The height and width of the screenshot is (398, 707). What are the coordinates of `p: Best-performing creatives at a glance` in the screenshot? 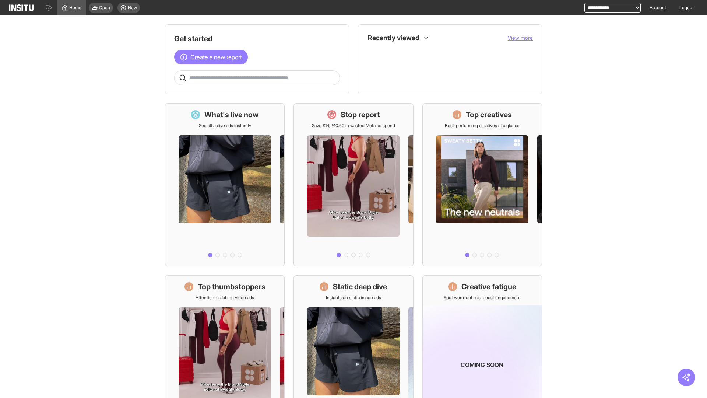 It's located at (482, 126).